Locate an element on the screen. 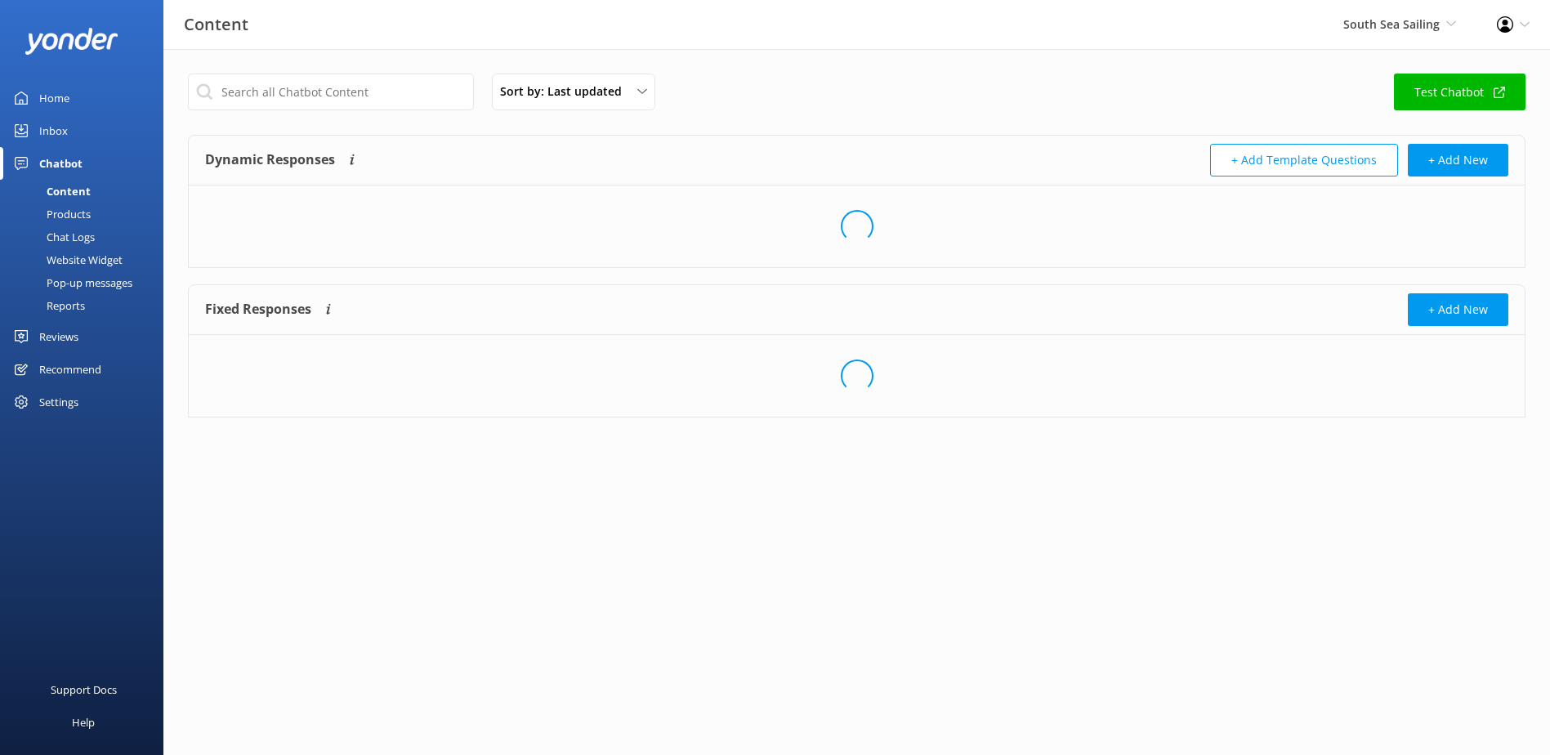  a: Test Chatbot is located at coordinates (1459, 91).